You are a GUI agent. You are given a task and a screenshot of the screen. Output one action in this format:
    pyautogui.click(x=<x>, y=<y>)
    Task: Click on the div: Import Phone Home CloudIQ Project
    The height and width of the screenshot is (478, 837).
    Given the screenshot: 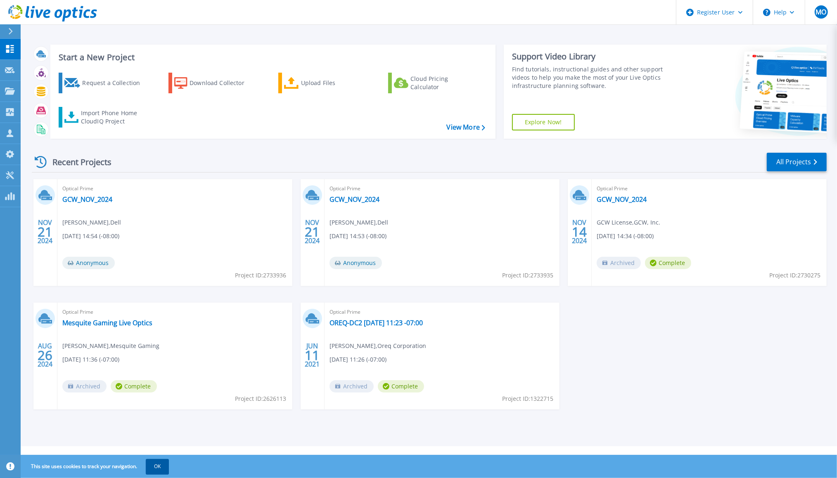 What is the action you would take?
    pyautogui.click(x=113, y=117)
    